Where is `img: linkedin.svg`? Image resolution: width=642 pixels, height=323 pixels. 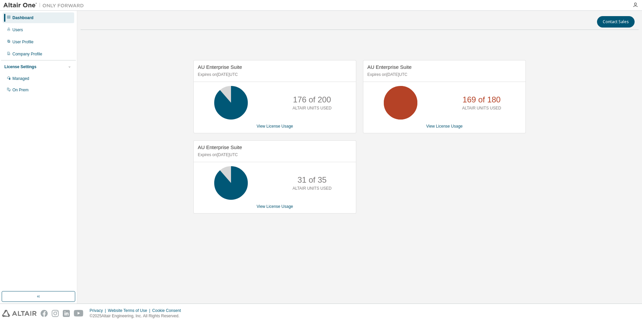
img: linkedin.svg is located at coordinates (66, 313).